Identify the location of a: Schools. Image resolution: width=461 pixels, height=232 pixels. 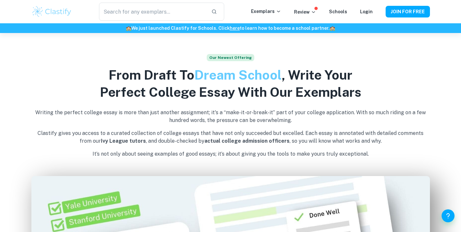
(338, 12).